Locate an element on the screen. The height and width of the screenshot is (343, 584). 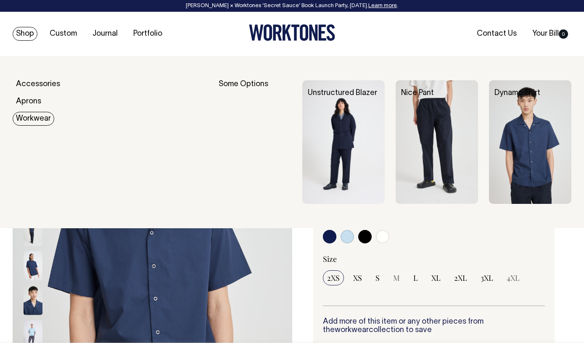
input: S is located at coordinates (377, 278).